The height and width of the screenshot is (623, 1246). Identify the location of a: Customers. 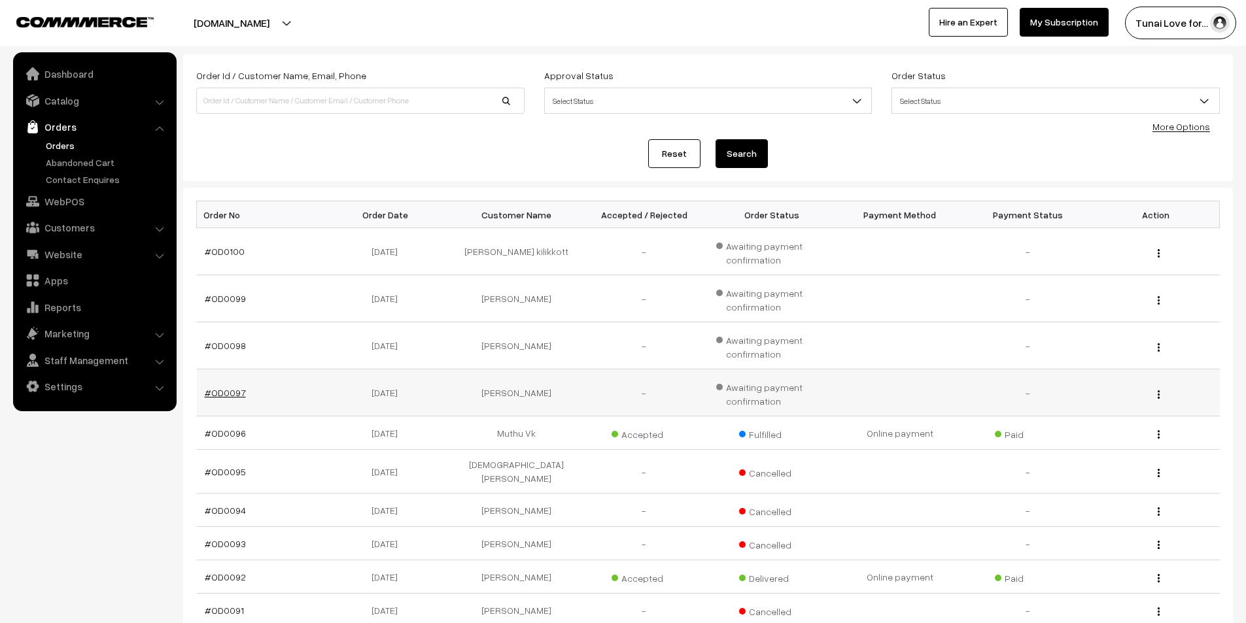
(94, 228).